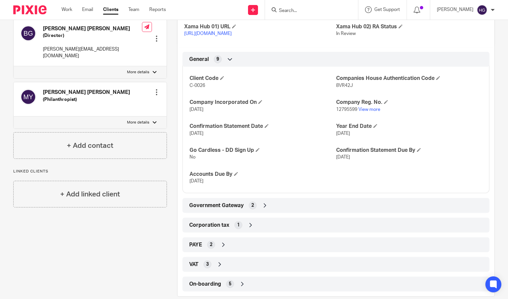 The image size is (508, 299). I want to click on a: Reports, so click(158, 10).